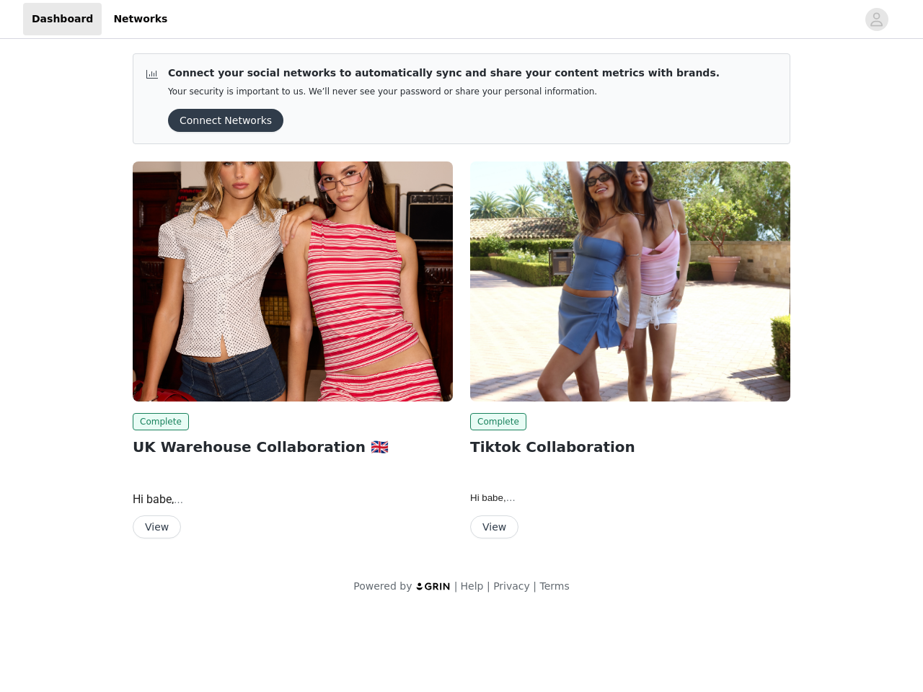 The height and width of the screenshot is (692, 923). I want to click on button: Connect Networks, so click(226, 120).